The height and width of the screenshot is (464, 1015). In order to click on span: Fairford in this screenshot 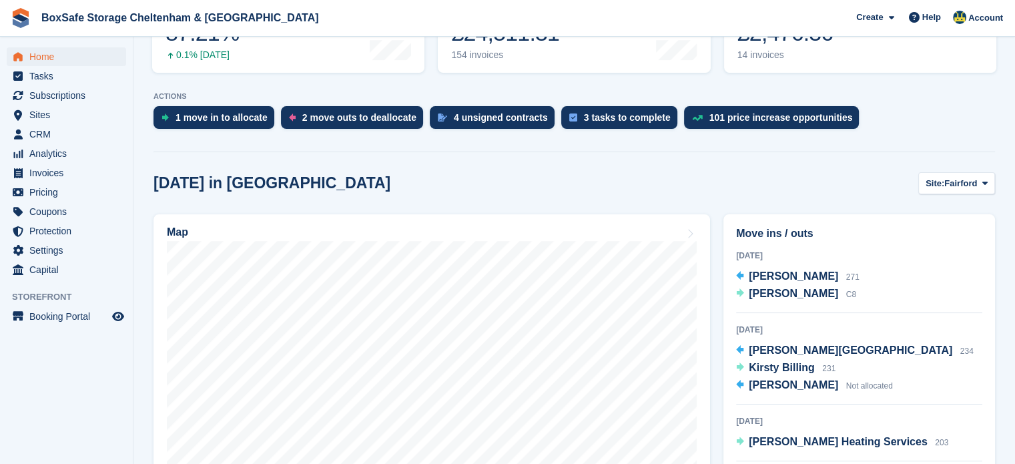, I will do `click(960, 184)`.